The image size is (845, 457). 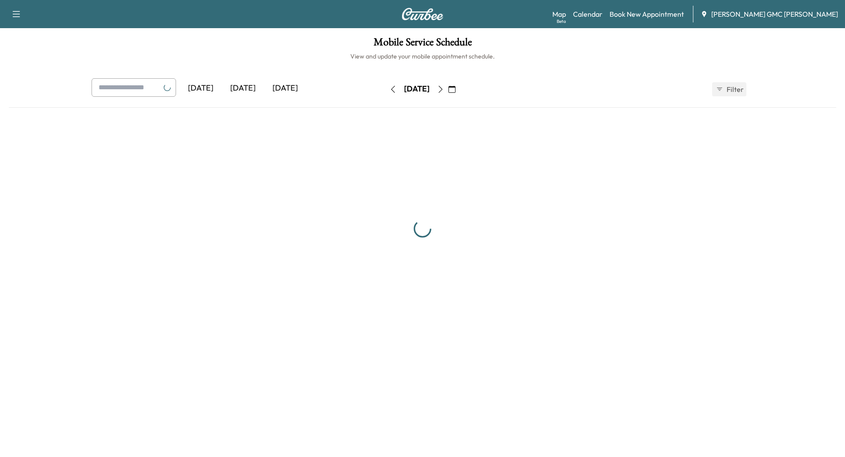 I want to click on h6: View and update your mobile appointment schedule., so click(x=422, y=56).